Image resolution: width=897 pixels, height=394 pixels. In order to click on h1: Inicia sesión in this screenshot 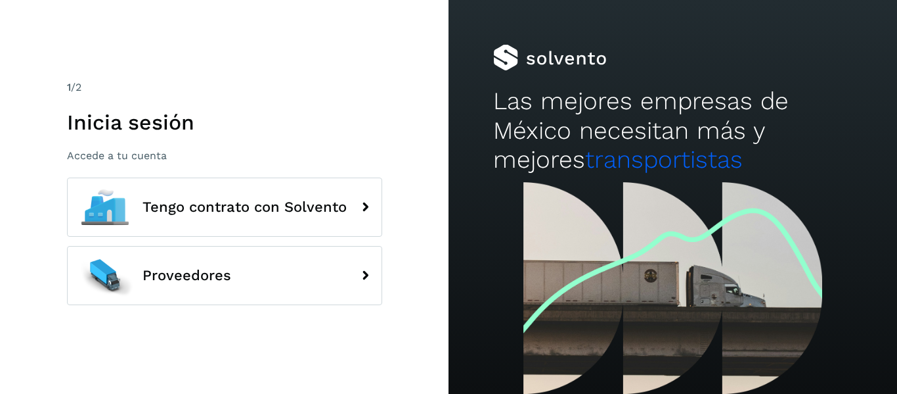, I will do `click(225, 122)`.